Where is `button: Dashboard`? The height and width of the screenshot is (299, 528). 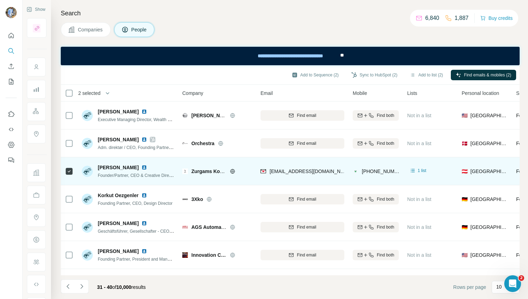 button: Dashboard is located at coordinates (11, 145).